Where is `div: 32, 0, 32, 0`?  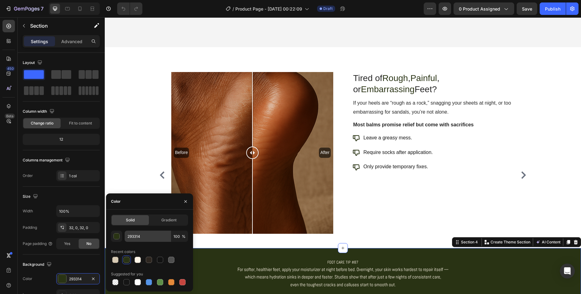 div: 32, 0, 32, 0 is located at coordinates (84, 228).